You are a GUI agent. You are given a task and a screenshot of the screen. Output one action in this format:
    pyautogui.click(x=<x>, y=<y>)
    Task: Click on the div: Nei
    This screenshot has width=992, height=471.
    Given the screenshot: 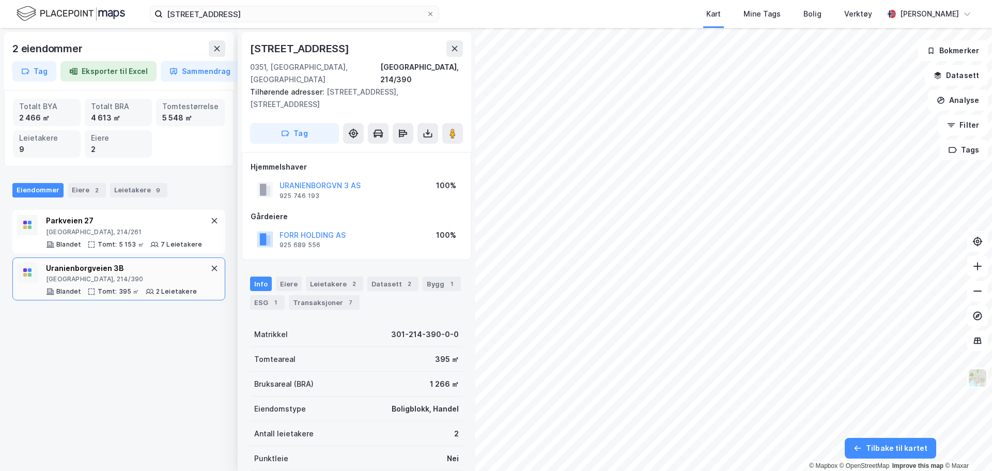 What is the action you would take?
    pyautogui.click(x=453, y=458)
    